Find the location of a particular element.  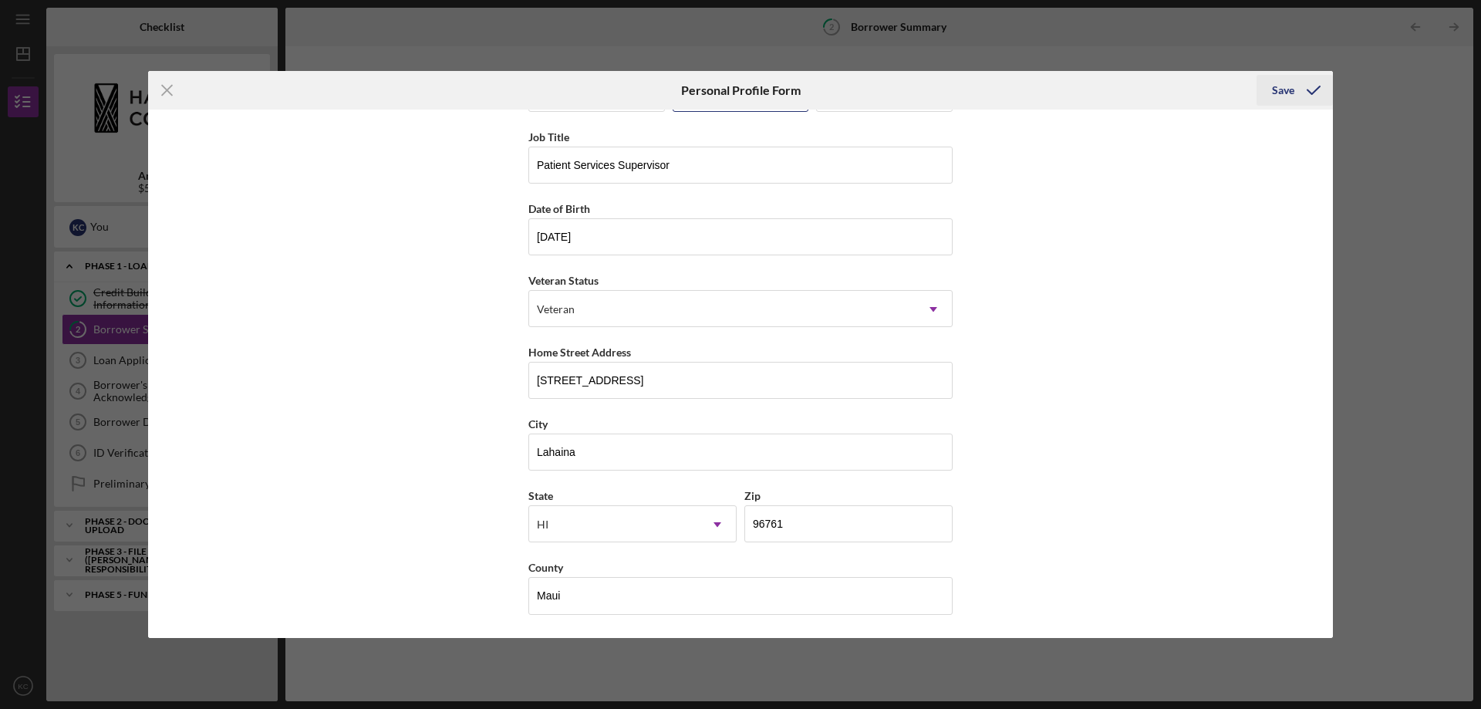

label: City is located at coordinates (538, 423).